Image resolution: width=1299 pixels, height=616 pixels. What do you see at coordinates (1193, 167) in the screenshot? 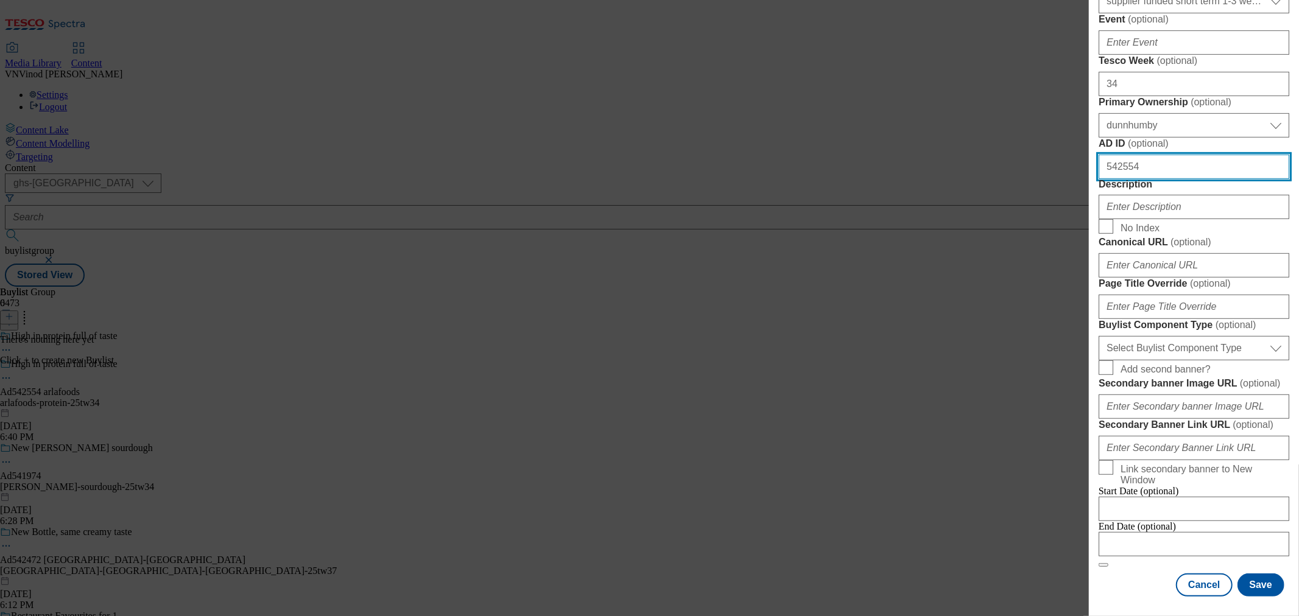
I see `input: Enter AD ID` at bounding box center [1193, 167].